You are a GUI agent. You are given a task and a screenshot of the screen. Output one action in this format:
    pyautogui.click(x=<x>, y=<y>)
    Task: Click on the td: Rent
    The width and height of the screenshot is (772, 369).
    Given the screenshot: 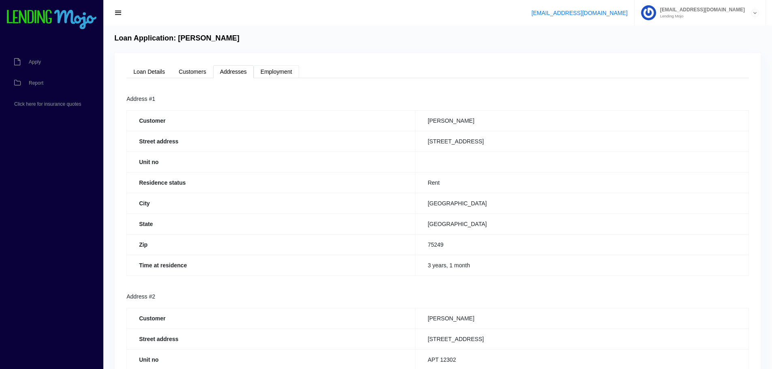 What is the action you would take?
    pyautogui.click(x=582, y=182)
    